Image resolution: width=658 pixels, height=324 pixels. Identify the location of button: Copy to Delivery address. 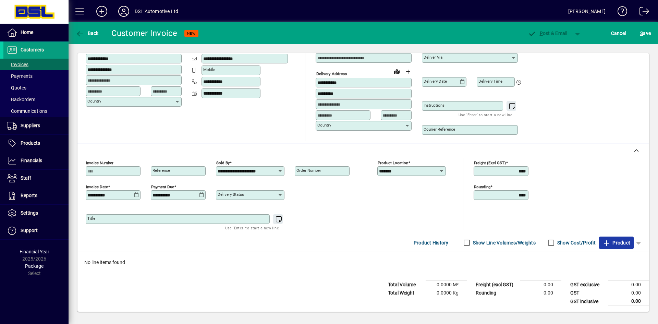
(178, 48).